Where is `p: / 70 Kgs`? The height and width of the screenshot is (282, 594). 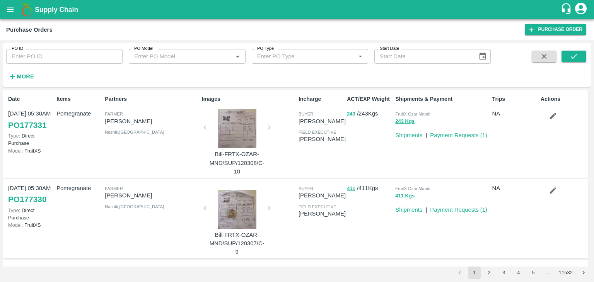 p: / 70 Kgs is located at coordinates (370, 269).